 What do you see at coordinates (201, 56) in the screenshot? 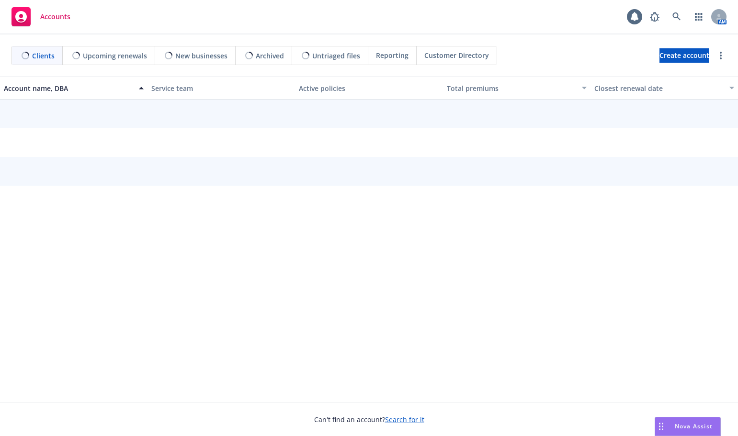
I see `span: New businesses` at bounding box center [201, 56].